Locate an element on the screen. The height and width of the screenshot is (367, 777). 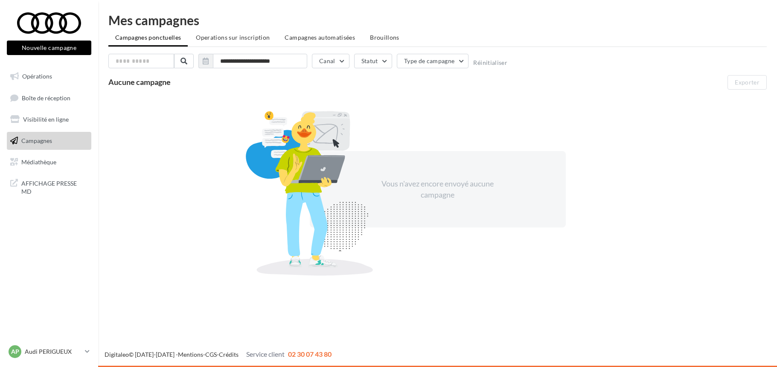
p: Audi PERIGUEUX is located at coordinates (53, 352).